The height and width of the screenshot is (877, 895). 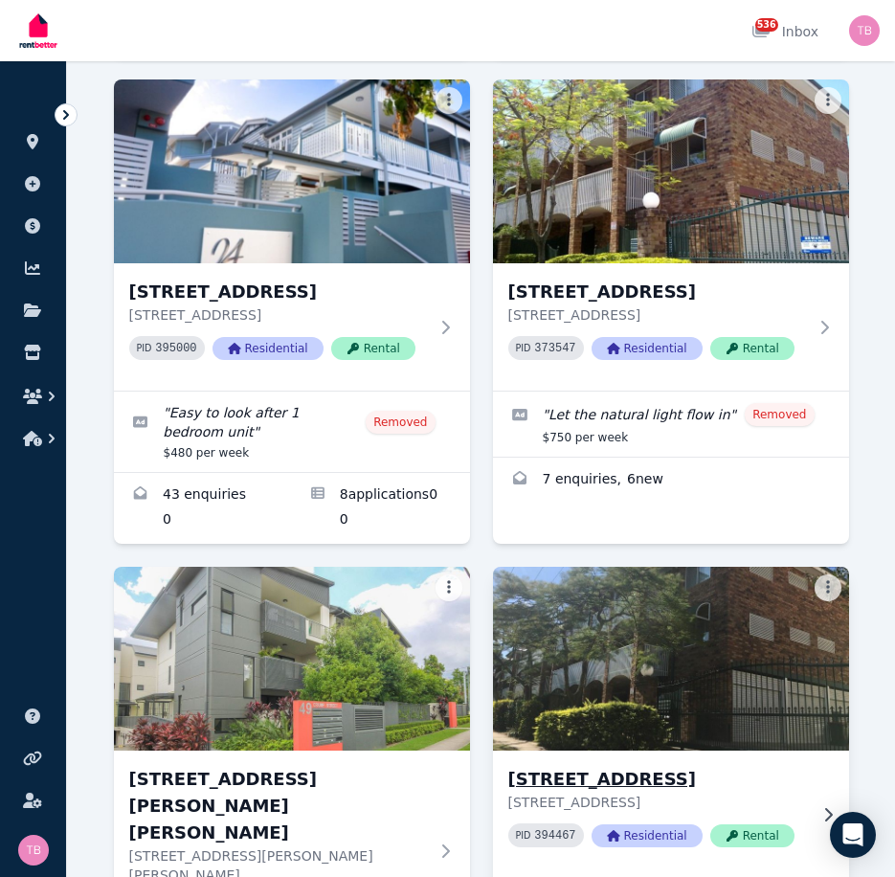 I want to click on a: Applications for 10/24 Welsby St, New Farm, so click(x=381, y=508).